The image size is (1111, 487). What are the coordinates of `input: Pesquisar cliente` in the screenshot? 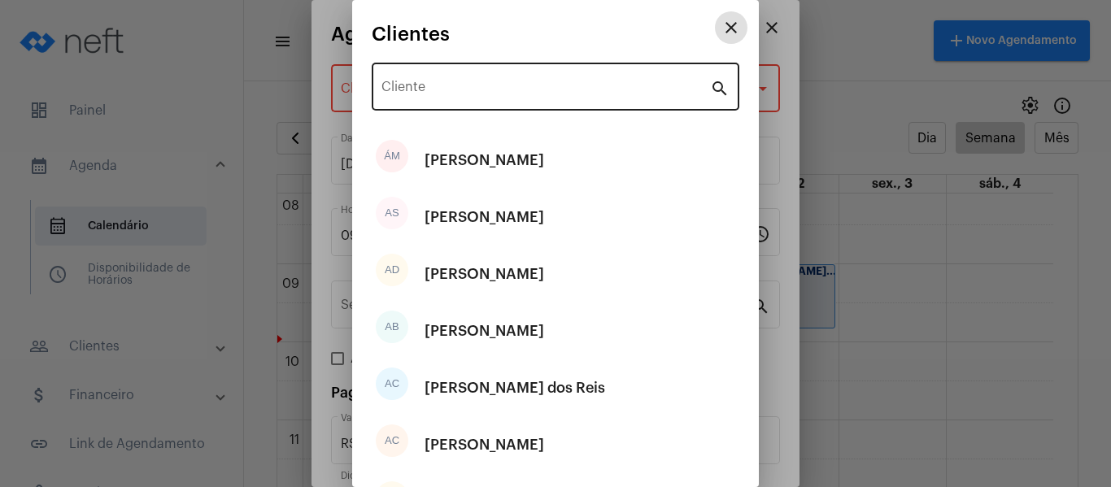 It's located at (546, 90).